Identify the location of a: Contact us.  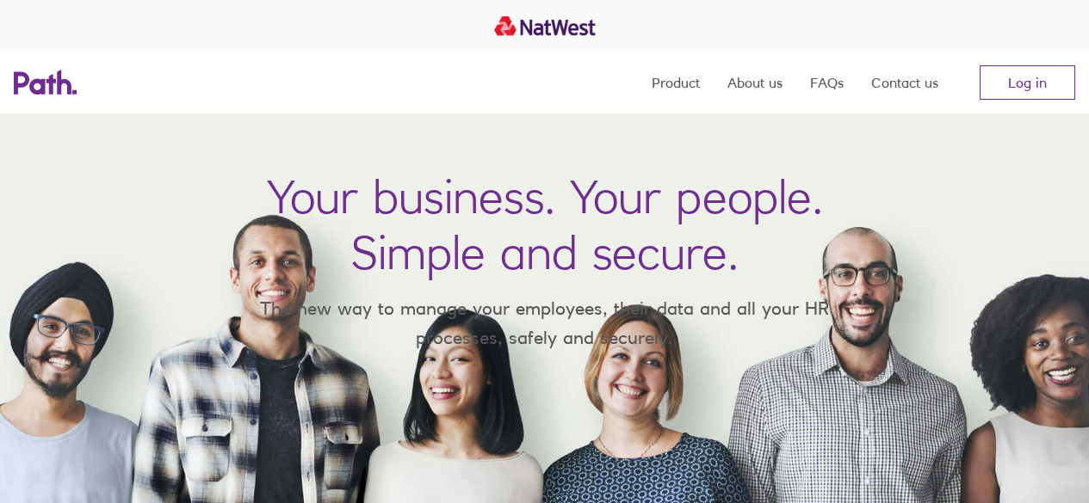
(904, 83).